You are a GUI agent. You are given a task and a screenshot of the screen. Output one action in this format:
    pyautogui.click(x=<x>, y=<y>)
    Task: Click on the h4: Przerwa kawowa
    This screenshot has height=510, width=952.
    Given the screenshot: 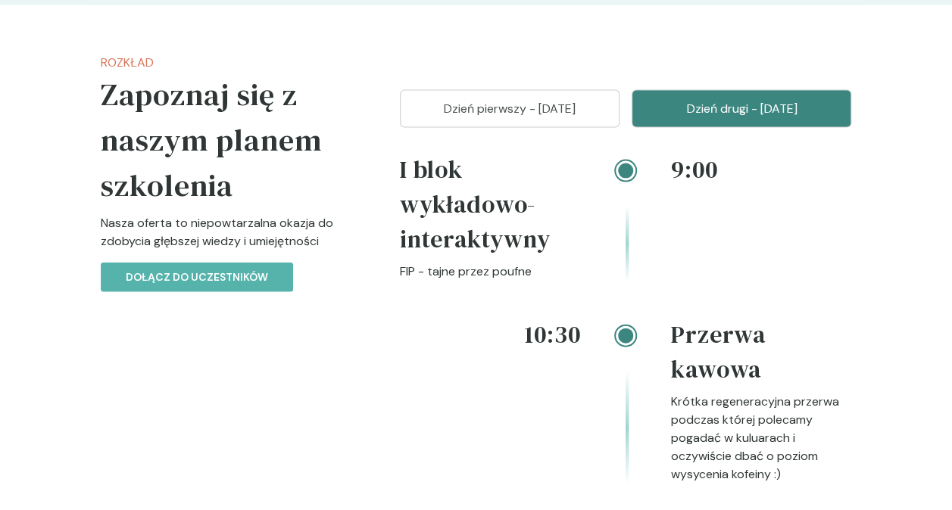 What is the action you would take?
    pyautogui.click(x=761, y=355)
    